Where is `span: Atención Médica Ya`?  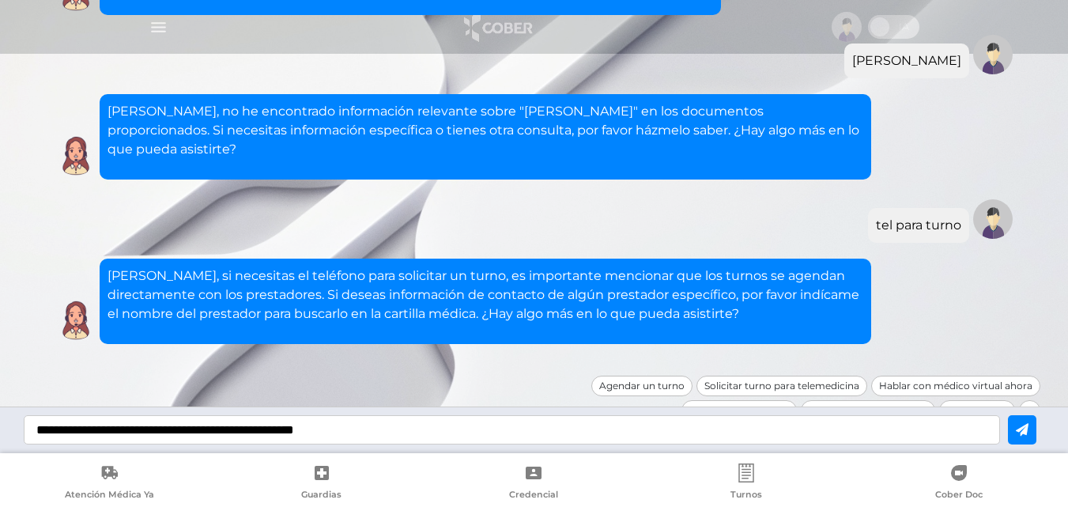 span: Atención Médica Ya is located at coordinates (109, 496).